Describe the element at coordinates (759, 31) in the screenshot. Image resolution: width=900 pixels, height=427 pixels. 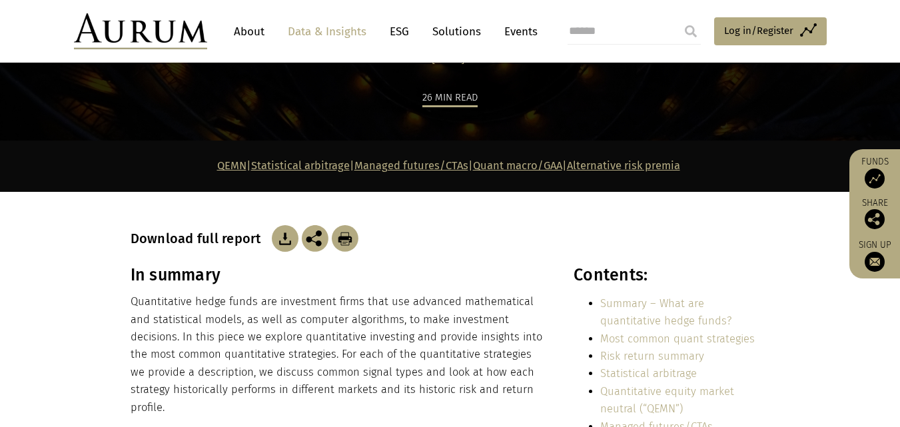
I see `span: Log in/Register` at that location.